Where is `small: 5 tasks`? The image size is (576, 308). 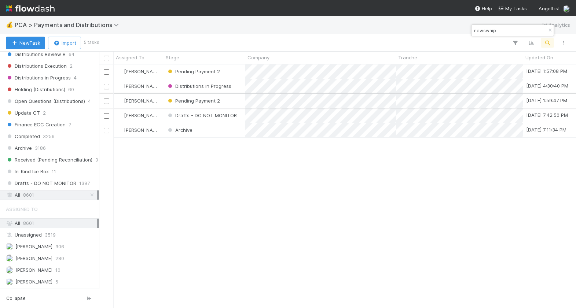 small: 5 tasks is located at coordinates (92, 43).